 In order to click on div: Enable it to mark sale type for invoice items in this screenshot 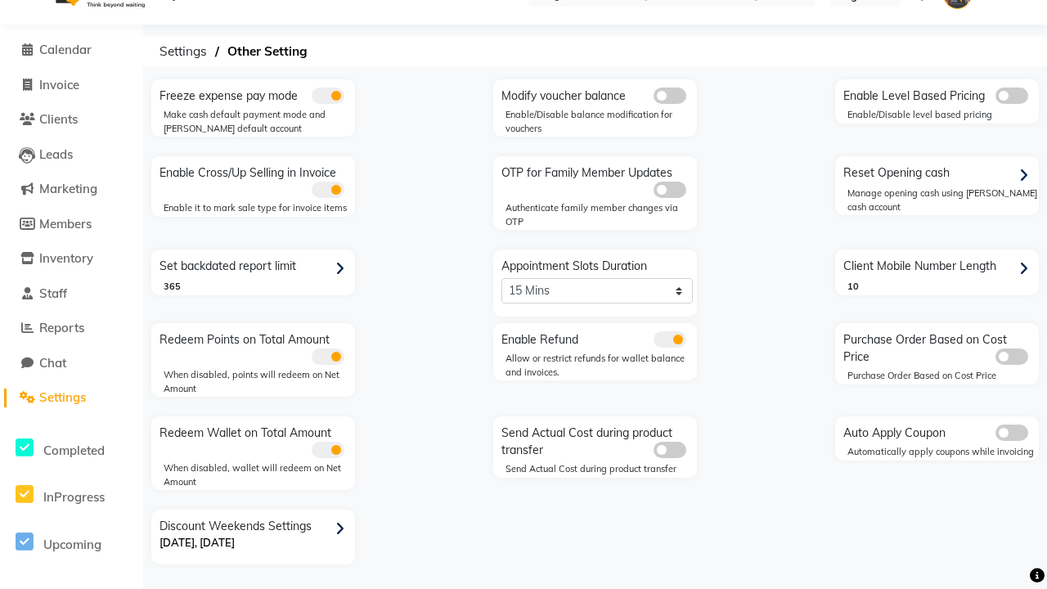, I will do `click(259, 208)`.